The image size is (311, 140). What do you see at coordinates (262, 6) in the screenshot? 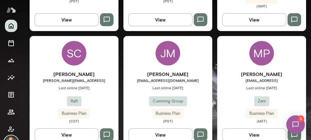
I see `span: (GMT)` at bounding box center [262, 6].